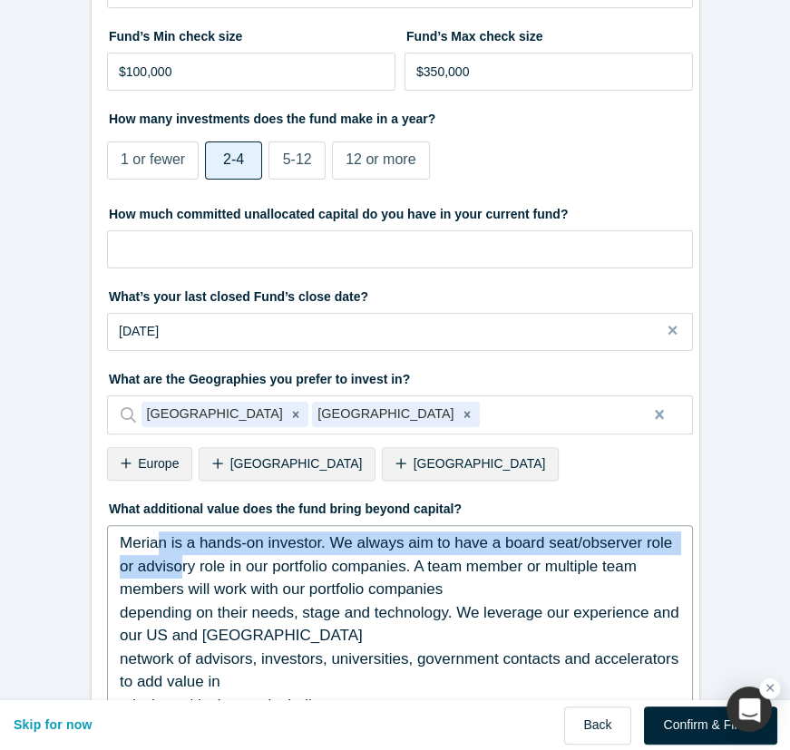  What do you see at coordinates (297, 159) in the screenshot?
I see `span: 5-12` at bounding box center [297, 159].